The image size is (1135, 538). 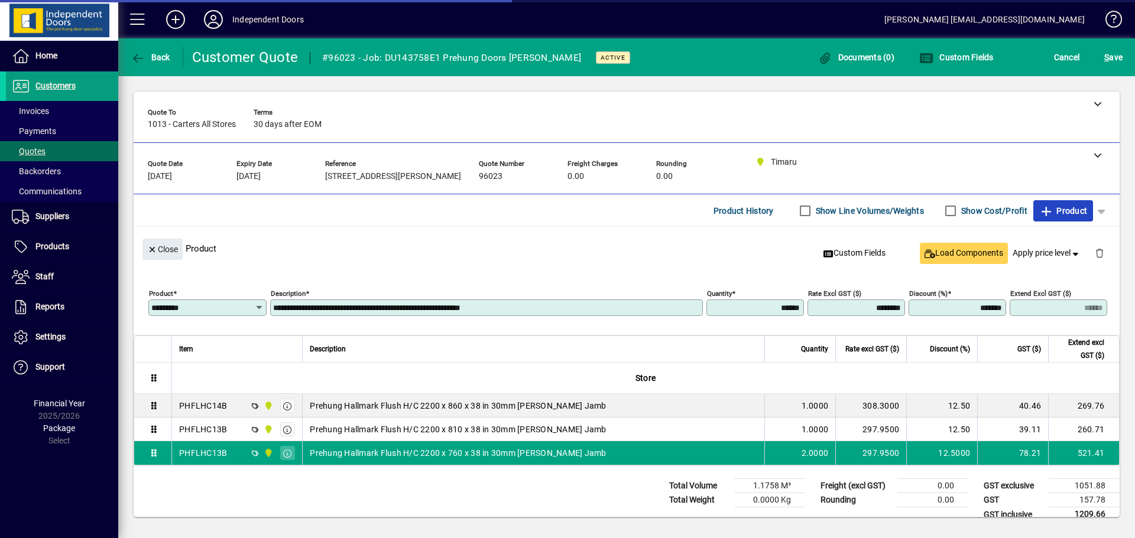 What do you see at coordinates (1084, 501) in the screenshot?
I see `td: 157.78` at bounding box center [1084, 501].